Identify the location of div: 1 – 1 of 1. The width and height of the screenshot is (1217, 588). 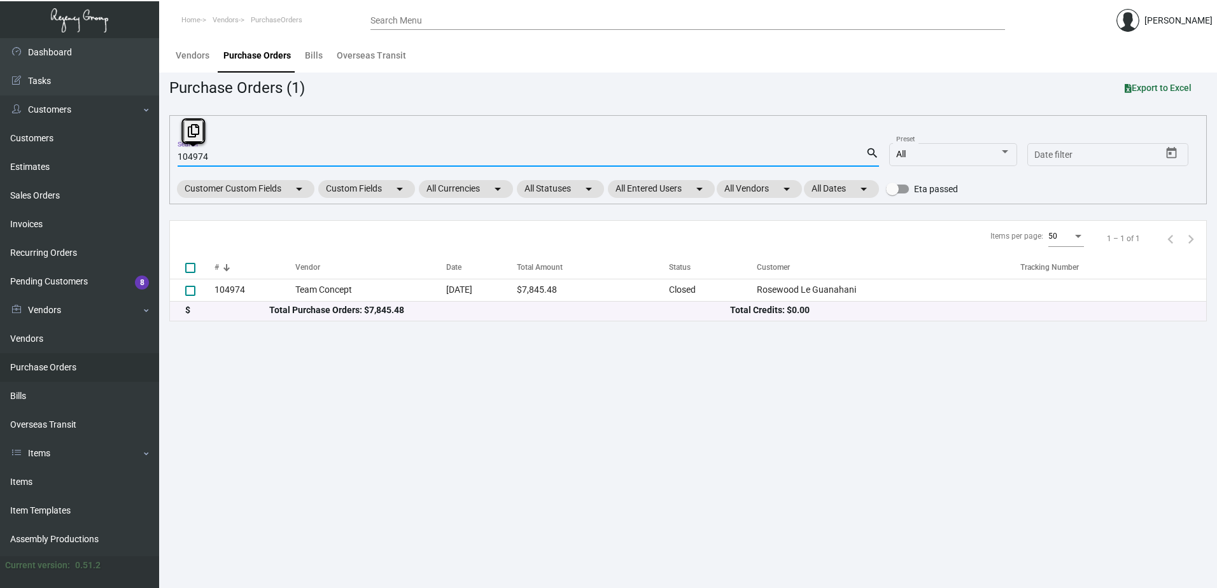
(1123, 239).